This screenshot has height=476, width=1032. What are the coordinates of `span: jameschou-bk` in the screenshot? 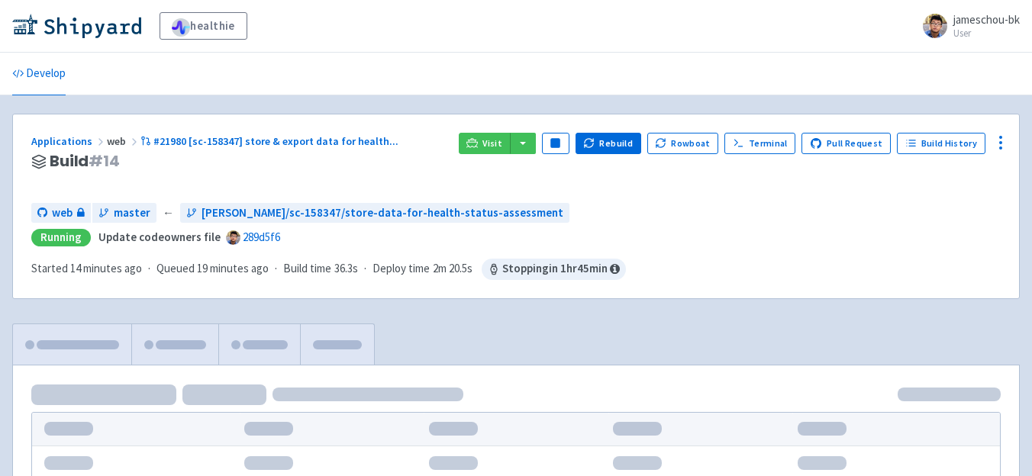 It's located at (986, 19).